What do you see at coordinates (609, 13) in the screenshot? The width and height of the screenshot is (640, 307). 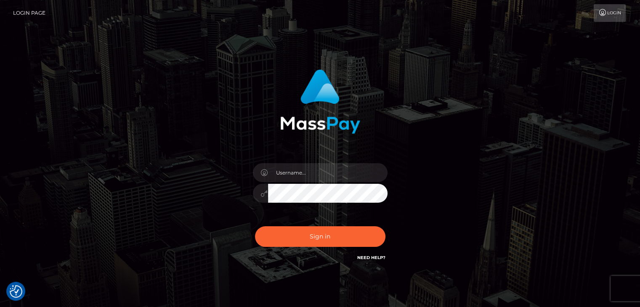 I see `a: Login` at bounding box center [609, 13].